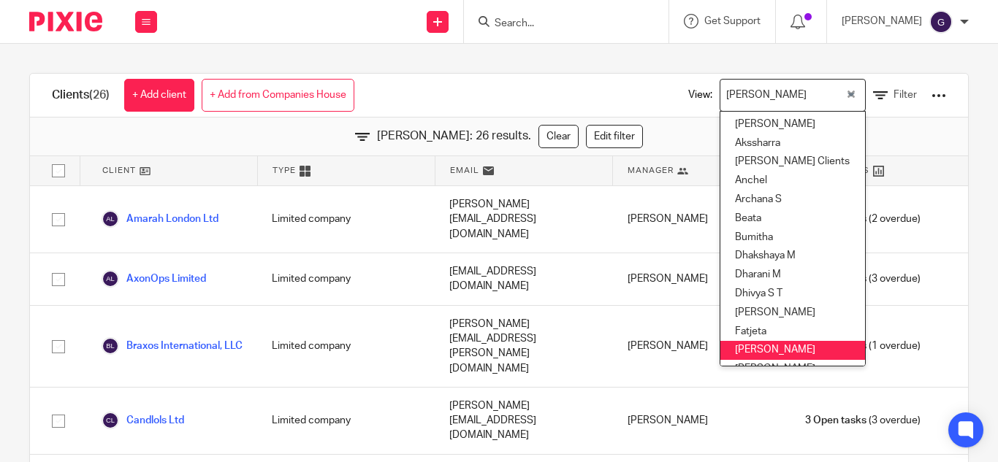 The height and width of the screenshot is (462, 998). What do you see at coordinates (142, 421) in the screenshot?
I see `a: Candlols Ltd` at bounding box center [142, 421].